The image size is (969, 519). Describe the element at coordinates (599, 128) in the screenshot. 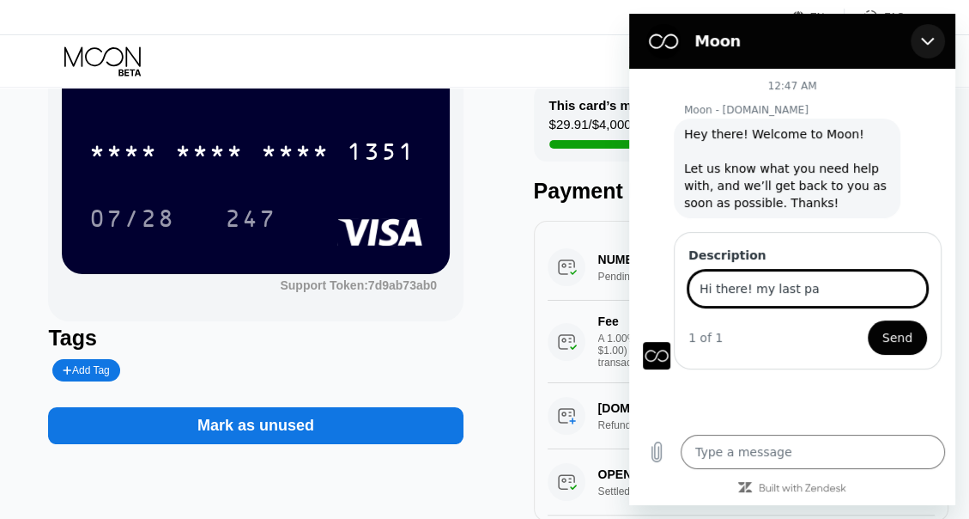

I see `div: $29.91 / $4,000.00` at that location.